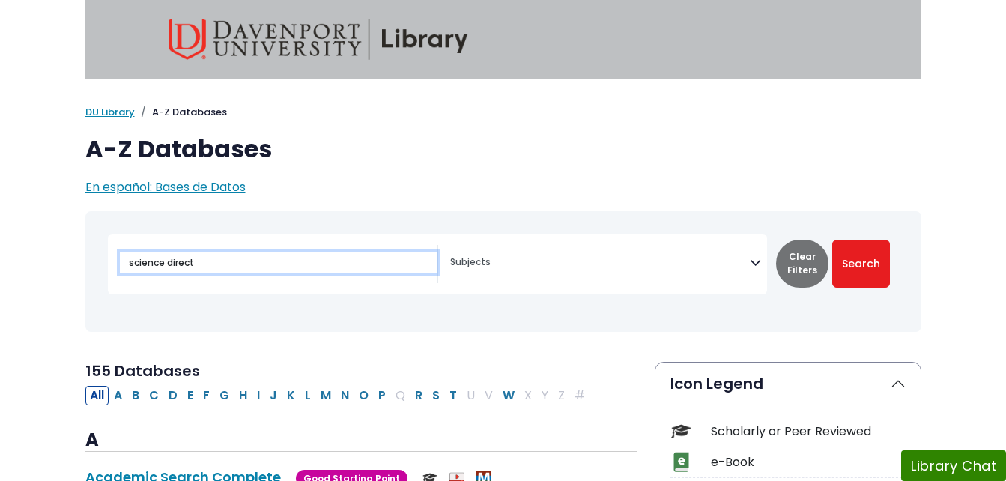 The height and width of the screenshot is (481, 1006). Describe the element at coordinates (802, 264) in the screenshot. I see `button: Clear Filters` at that location.